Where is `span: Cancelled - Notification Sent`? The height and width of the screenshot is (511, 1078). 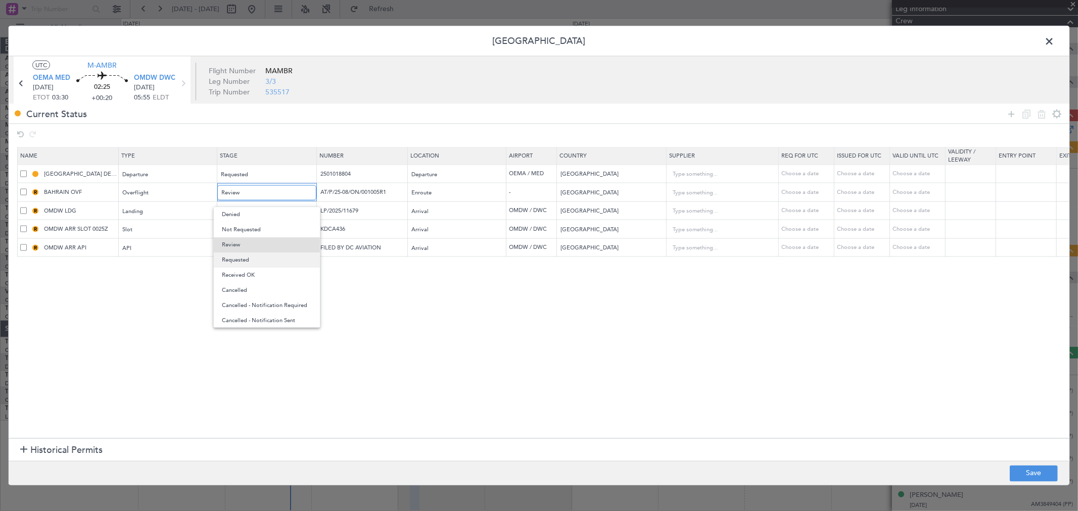 span: Cancelled - Notification Sent is located at coordinates (267, 321).